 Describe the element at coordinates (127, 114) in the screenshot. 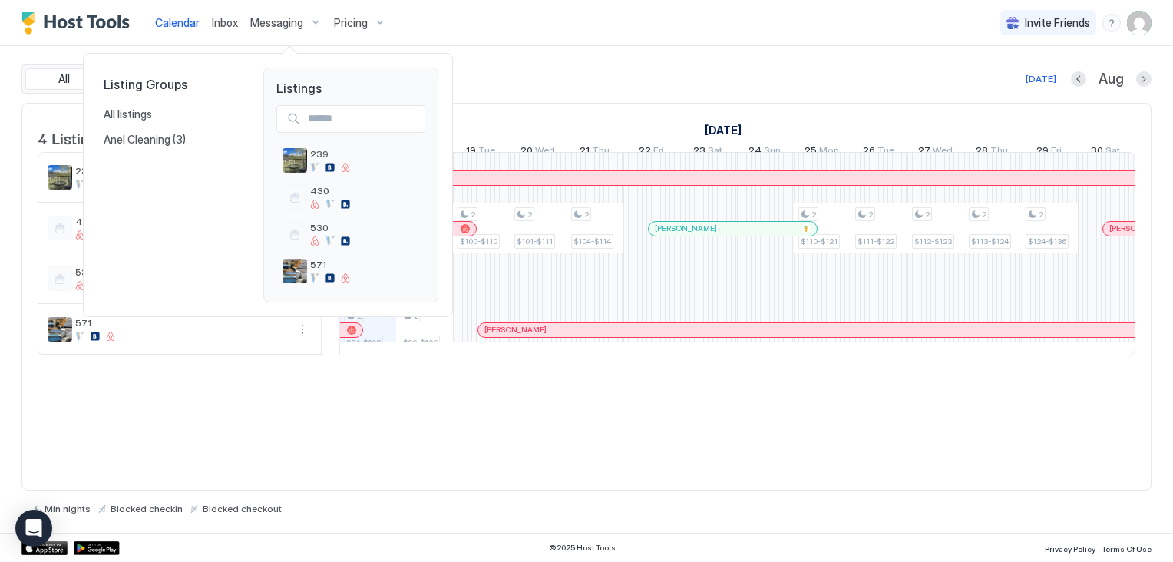

I see `span: All listings` at that location.